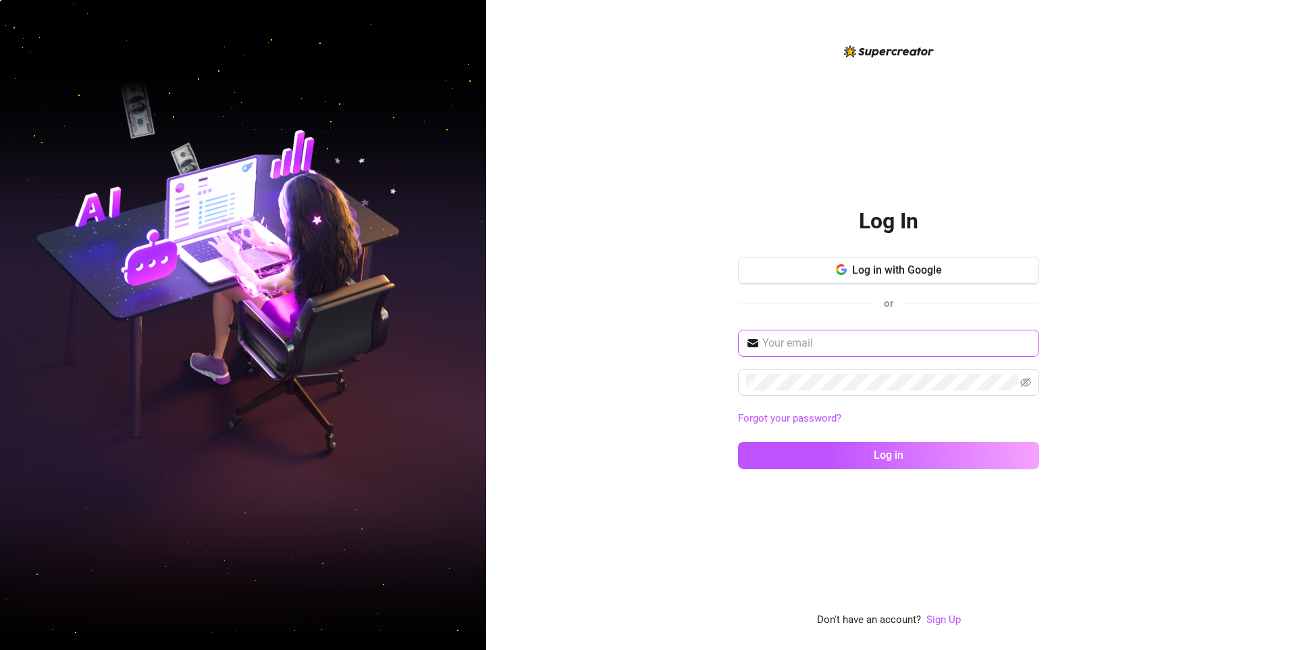 This screenshot has width=1291, height=650. I want to click on span: Log in with Google, so click(897, 269).